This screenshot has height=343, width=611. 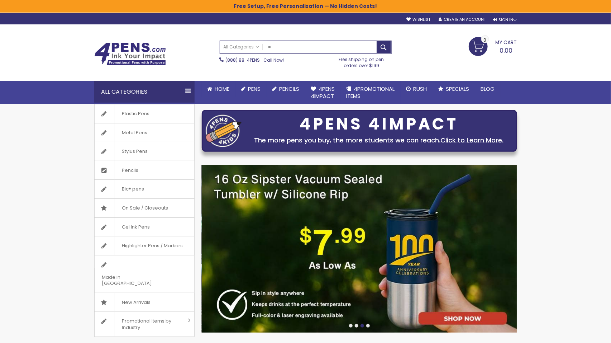 What do you see at coordinates (323, 92) in the screenshot?
I see `a: 4Pens4impact` at bounding box center [323, 92].